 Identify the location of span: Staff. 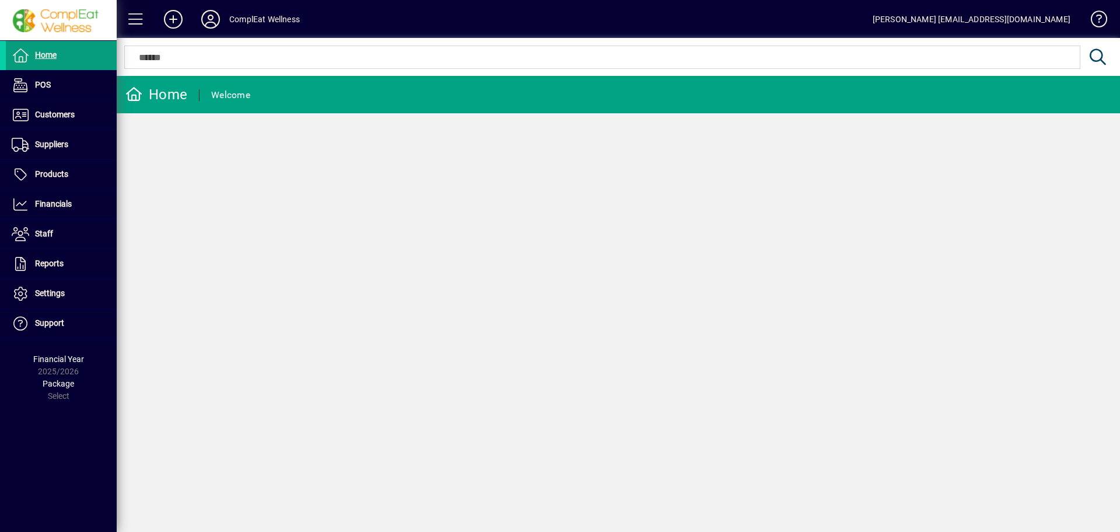
(44, 233).